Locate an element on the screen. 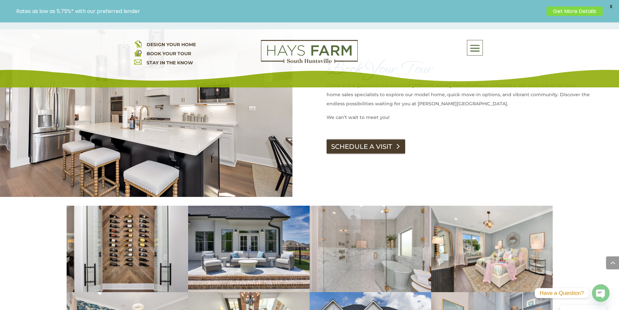 This screenshot has height=310, width=619. p: We can’t wait to meet you! is located at coordinates (458, 117).